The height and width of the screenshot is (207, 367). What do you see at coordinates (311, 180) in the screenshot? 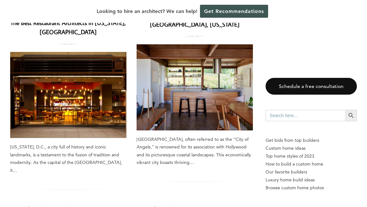
I see `a: Luxury home build ideas` at bounding box center [311, 180].